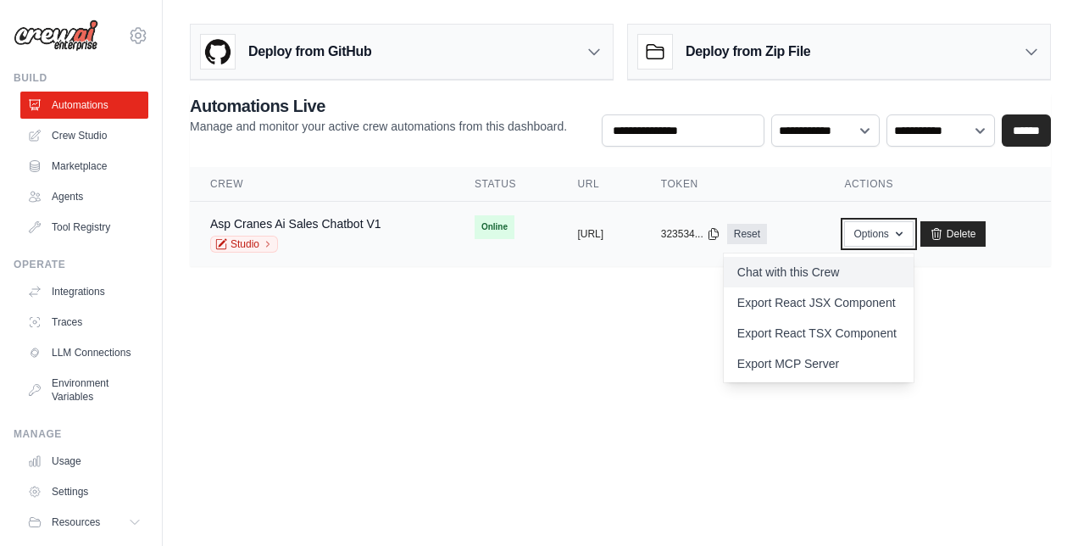 The height and width of the screenshot is (546, 1078). I want to click on th: Crew, so click(322, 184).